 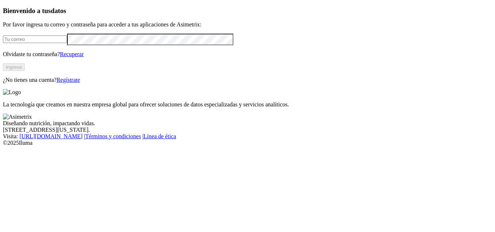 I want to click on h3: Bienvenido a tus, so click(x=248, y=11).